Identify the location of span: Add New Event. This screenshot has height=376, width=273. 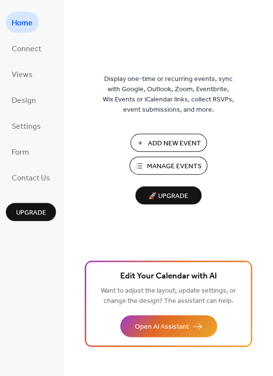
(175, 143).